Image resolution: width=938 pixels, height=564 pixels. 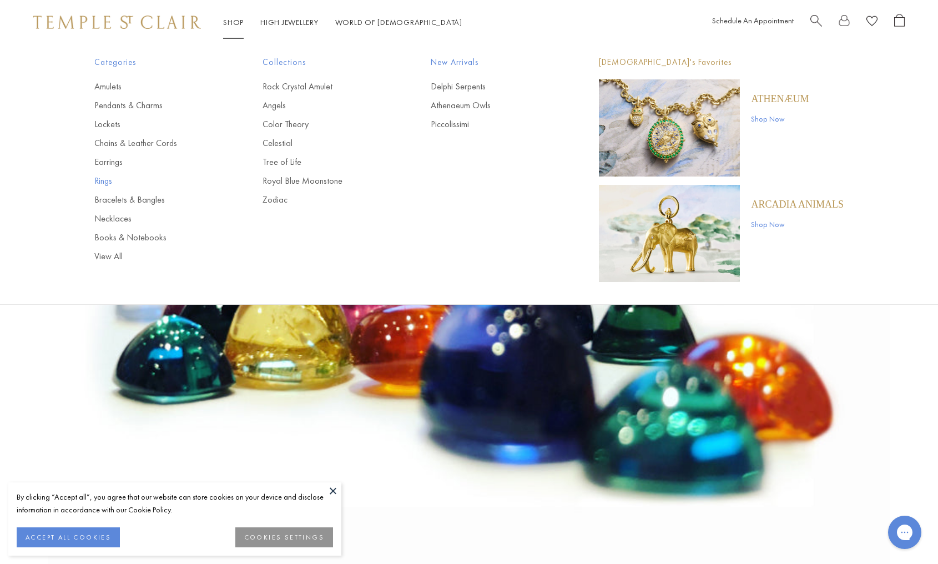 I want to click on img: Temple St. Clair, so click(x=117, y=22).